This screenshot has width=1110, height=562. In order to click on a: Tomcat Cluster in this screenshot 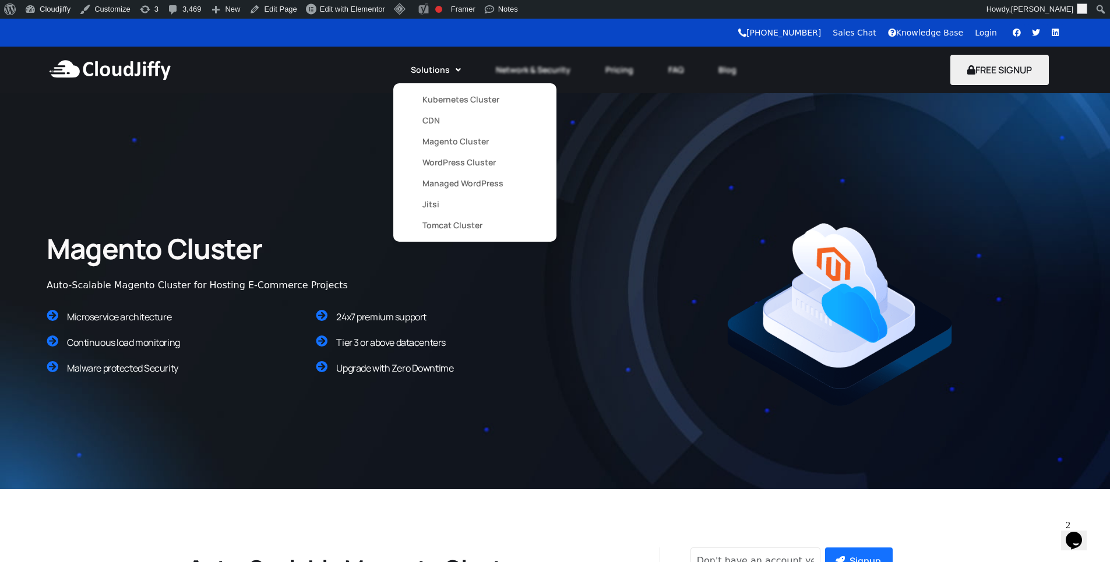, I will do `click(475, 225)`.